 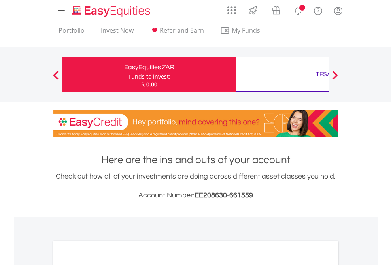 I want to click on a: Vouchers, so click(x=276, y=9).